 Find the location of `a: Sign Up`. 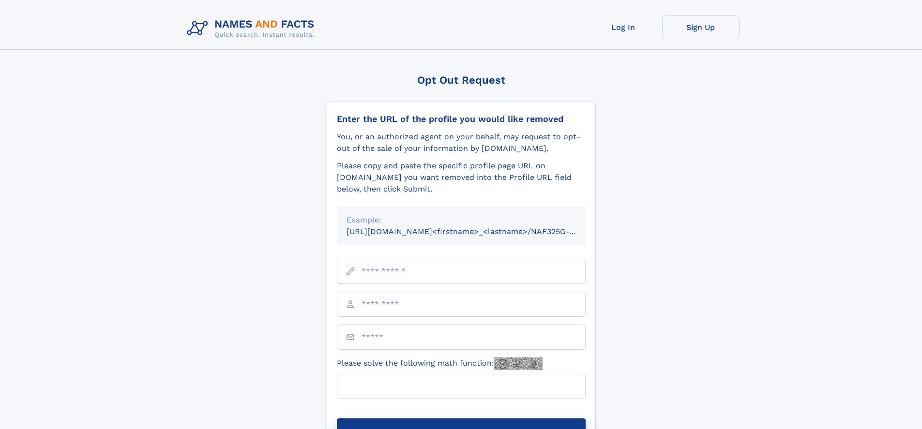

a: Sign Up is located at coordinates (701, 27).